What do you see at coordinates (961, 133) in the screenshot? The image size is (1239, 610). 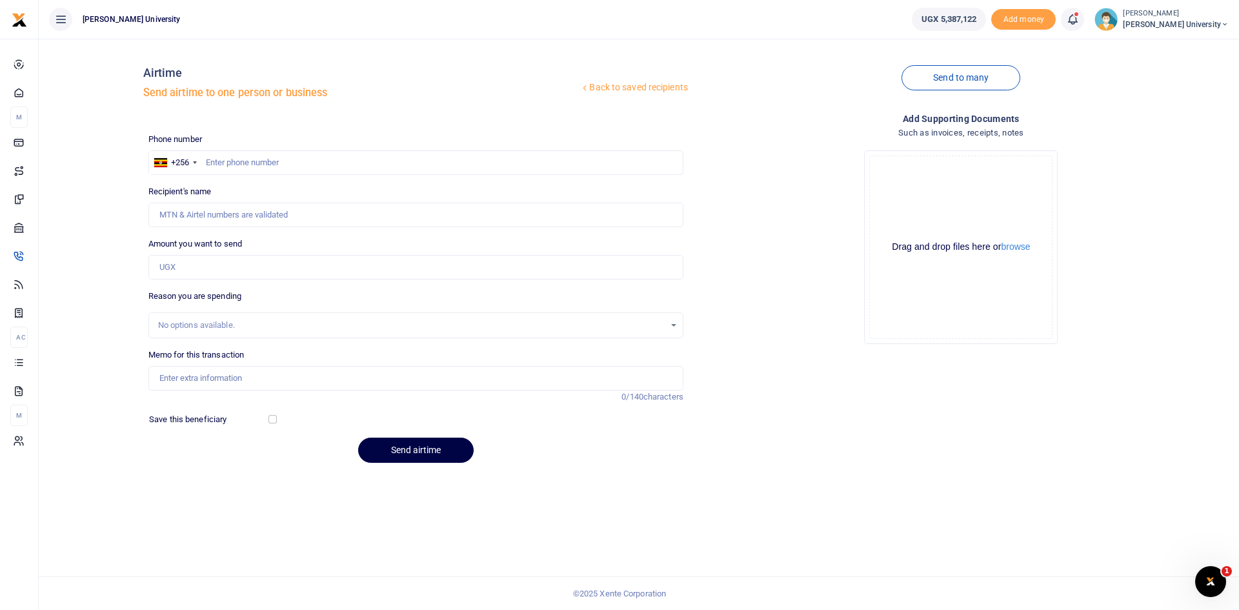 I see `h4: Such as invoices, receipts, notes` at bounding box center [961, 133].